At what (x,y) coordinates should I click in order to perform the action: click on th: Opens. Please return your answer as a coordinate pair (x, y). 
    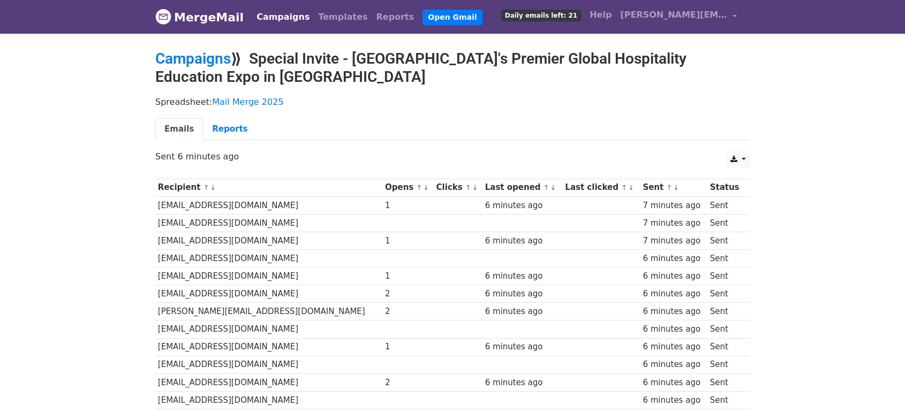
    Looking at the image, I should click on (408, 187).